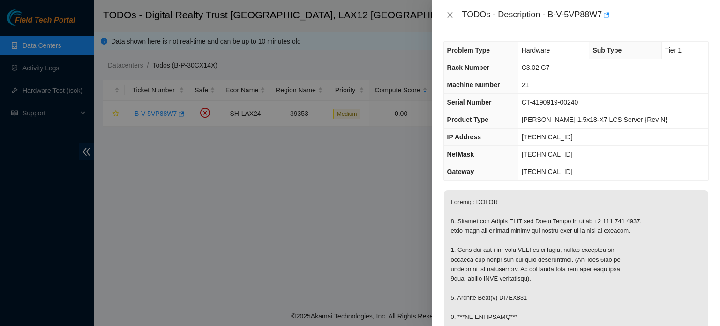  What do you see at coordinates (469, 102) in the screenshot?
I see `span: Serial Number` at bounding box center [469, 102].